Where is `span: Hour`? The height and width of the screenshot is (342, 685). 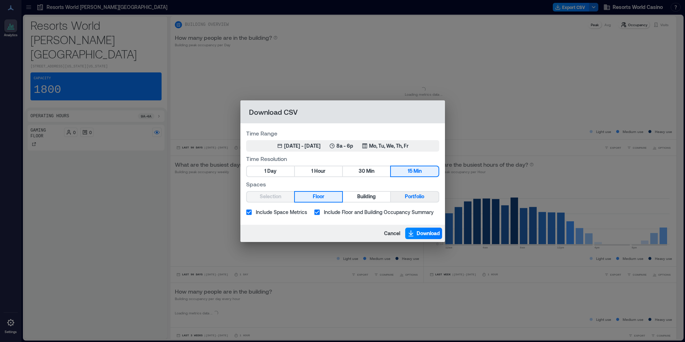
span: Hour is located at coordinates (319, 171).